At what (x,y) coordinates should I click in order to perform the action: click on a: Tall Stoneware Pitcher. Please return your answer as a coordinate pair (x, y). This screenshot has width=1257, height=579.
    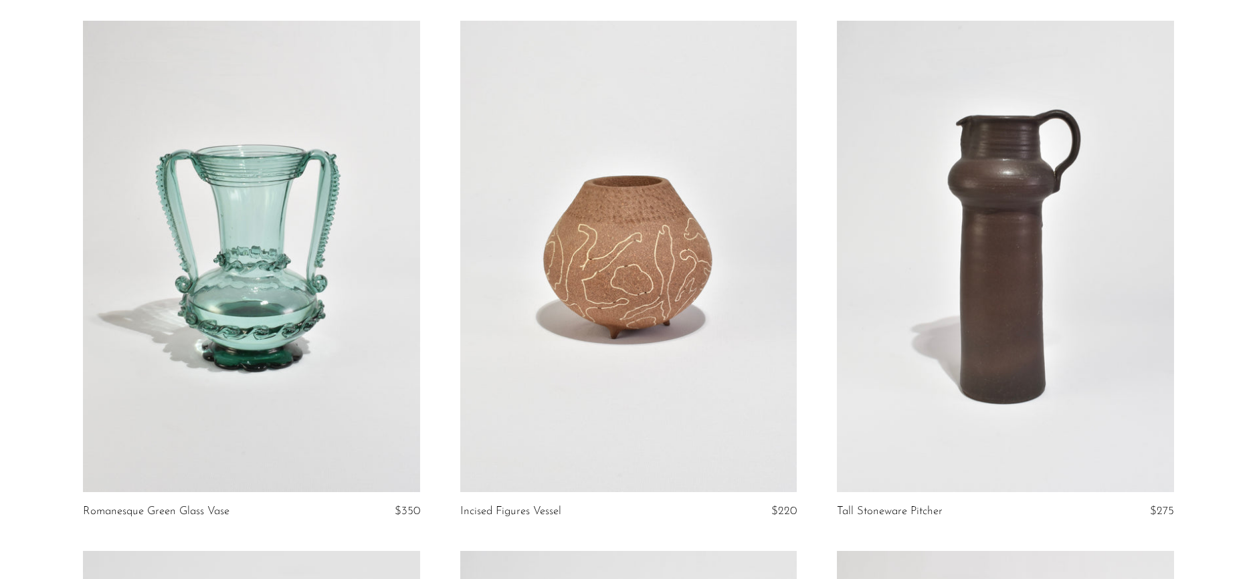
    Looking at the image, I should click on (889, 512).